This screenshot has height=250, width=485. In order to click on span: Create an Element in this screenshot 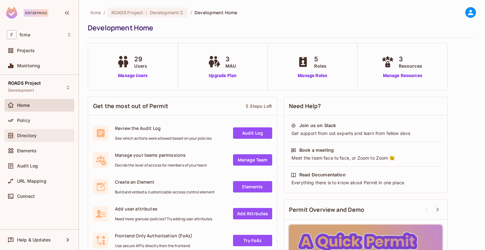, I will do `click(165, 182)`.